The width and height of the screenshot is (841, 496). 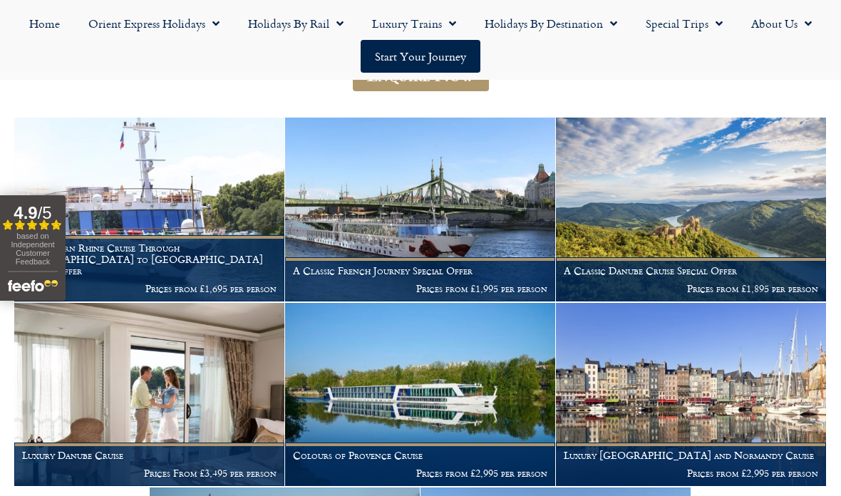 I want to click on a: About Us, so click(x=781, y=24).